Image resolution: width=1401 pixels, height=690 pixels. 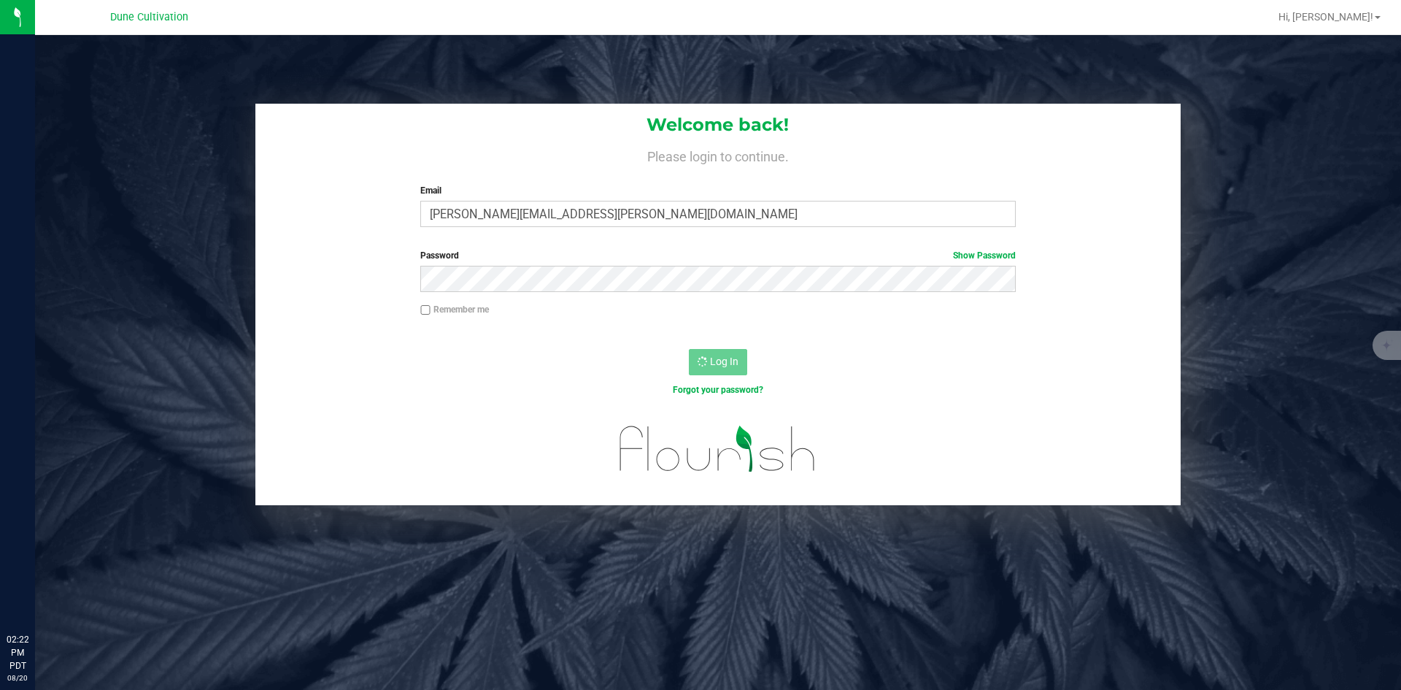 What do you see at coordinates (455, 309) in the screenshot?
I see `label: Remember me` at bounding box center [455, 309].